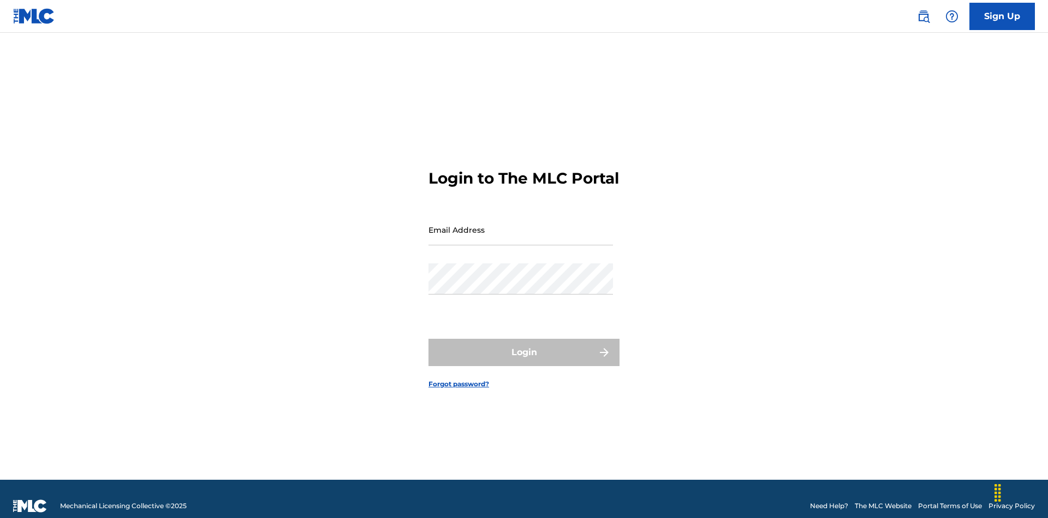 The height and width of the screenshot is (518, 1048). I want to click on img: help, so click(952, 16).